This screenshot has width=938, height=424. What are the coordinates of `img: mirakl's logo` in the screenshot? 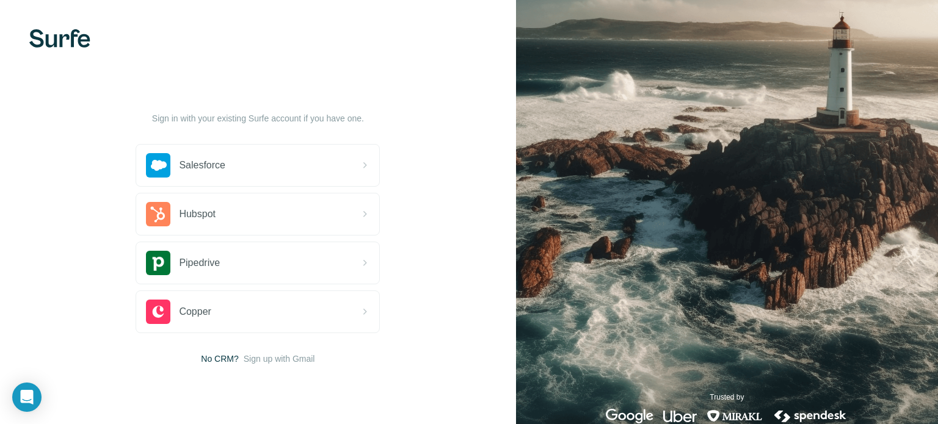 It's located at (734, 416).